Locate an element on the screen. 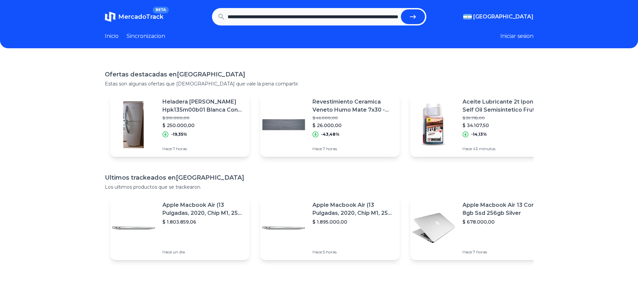 The image size is (638, 303). p: Hace 5 horas is located at coordinates (353, 252).